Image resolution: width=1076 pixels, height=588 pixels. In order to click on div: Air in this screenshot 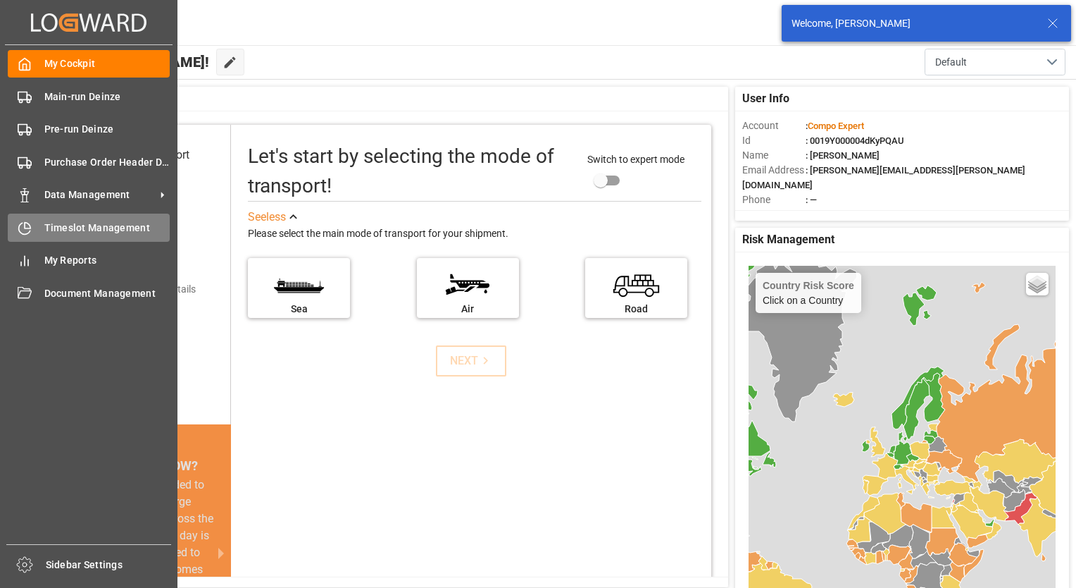, I will do `click(468, 309)`.